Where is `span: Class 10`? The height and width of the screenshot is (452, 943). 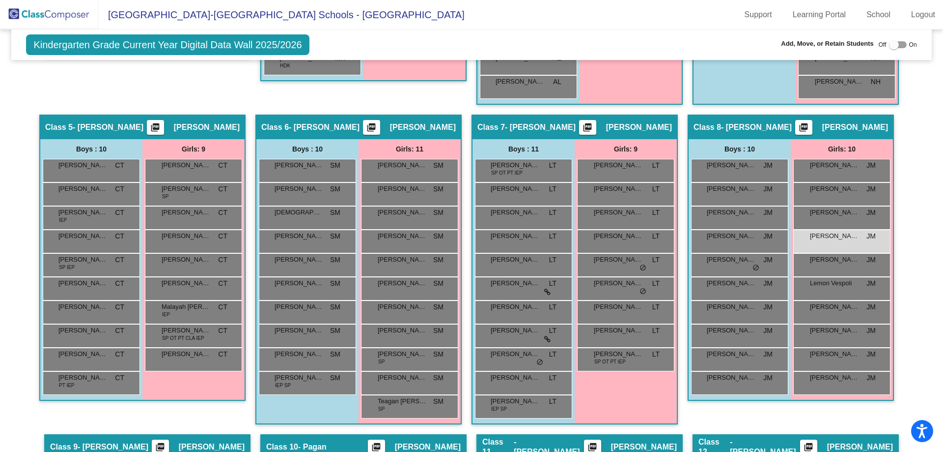
span: Class 10 is located at coordinates (282, 447).